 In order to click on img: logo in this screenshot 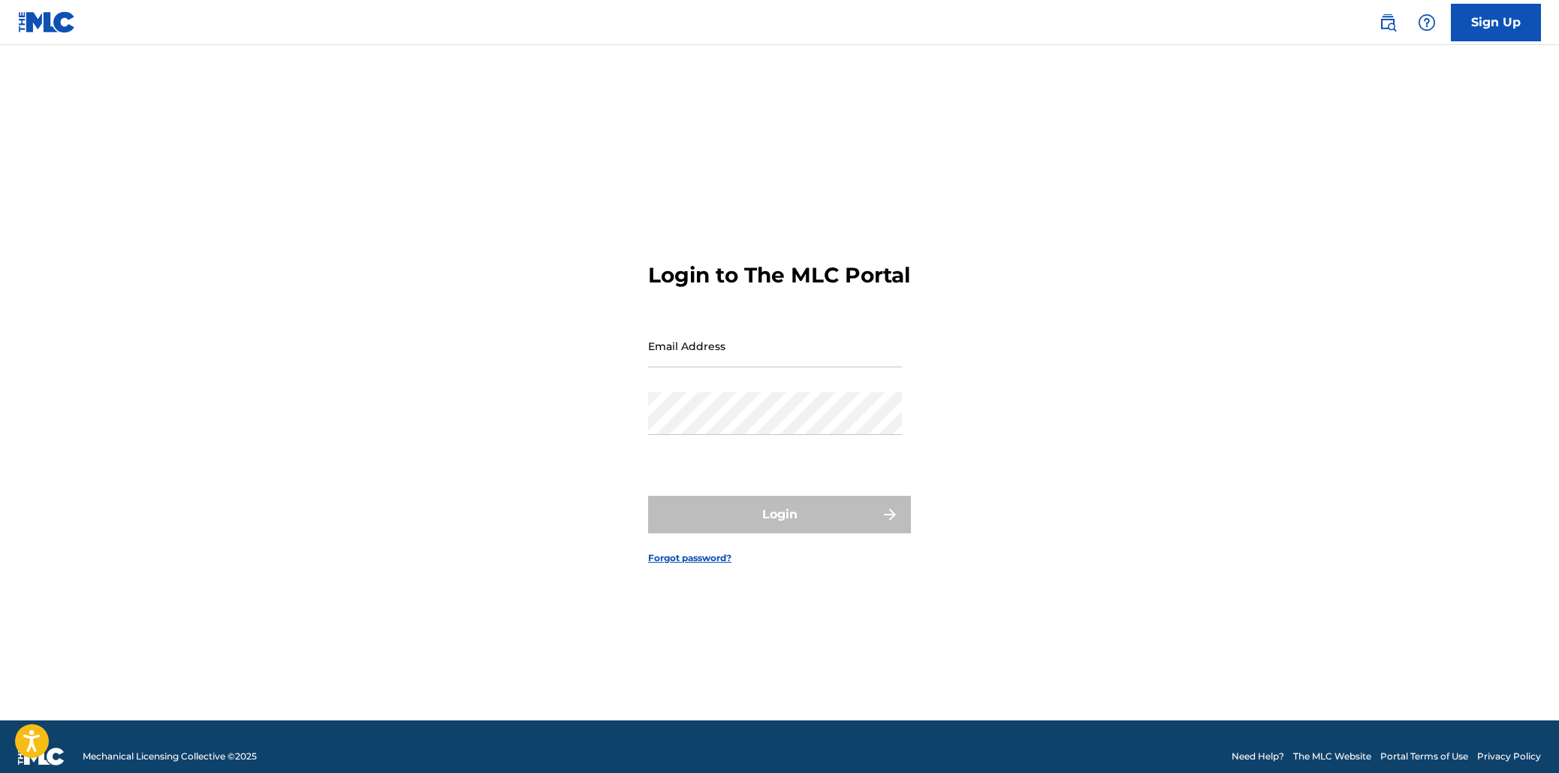, I will do `click(41, 756)`.